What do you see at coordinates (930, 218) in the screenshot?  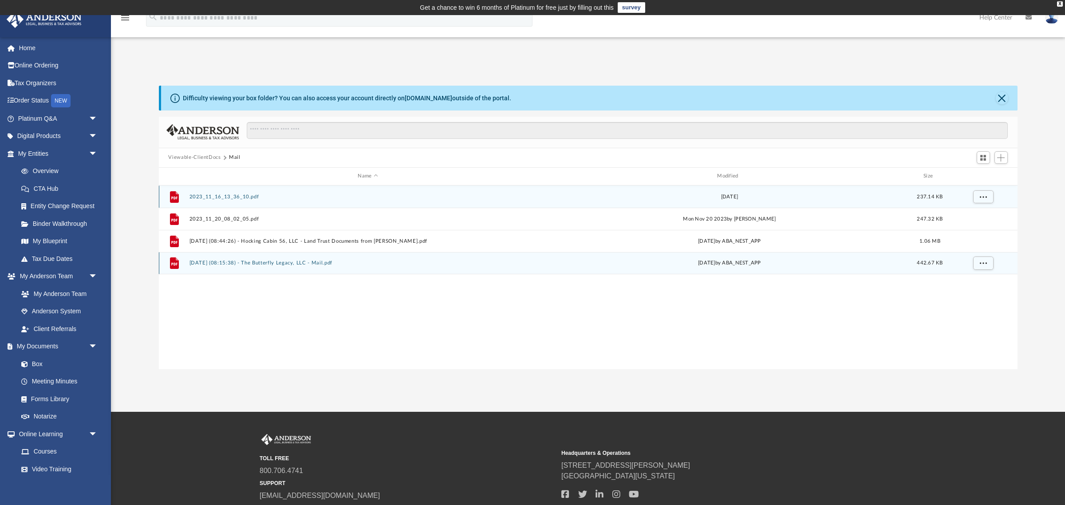 I see `span: 247.32 KB` at bounding box center [930, 218].